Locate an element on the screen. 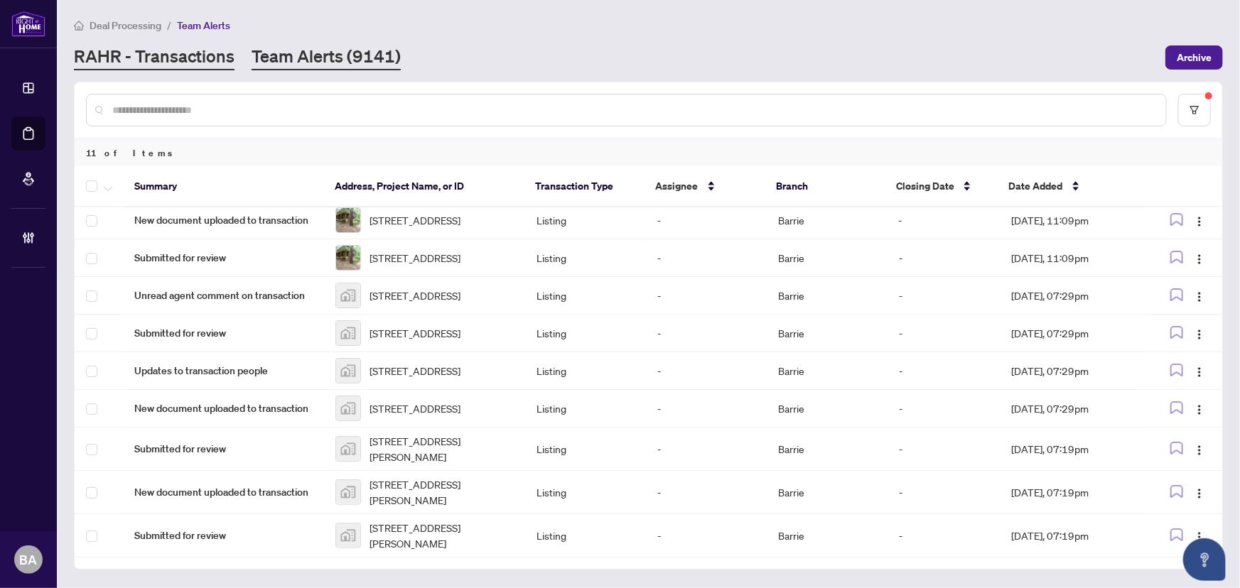  th: Branch is located at coordinates (824, 187).